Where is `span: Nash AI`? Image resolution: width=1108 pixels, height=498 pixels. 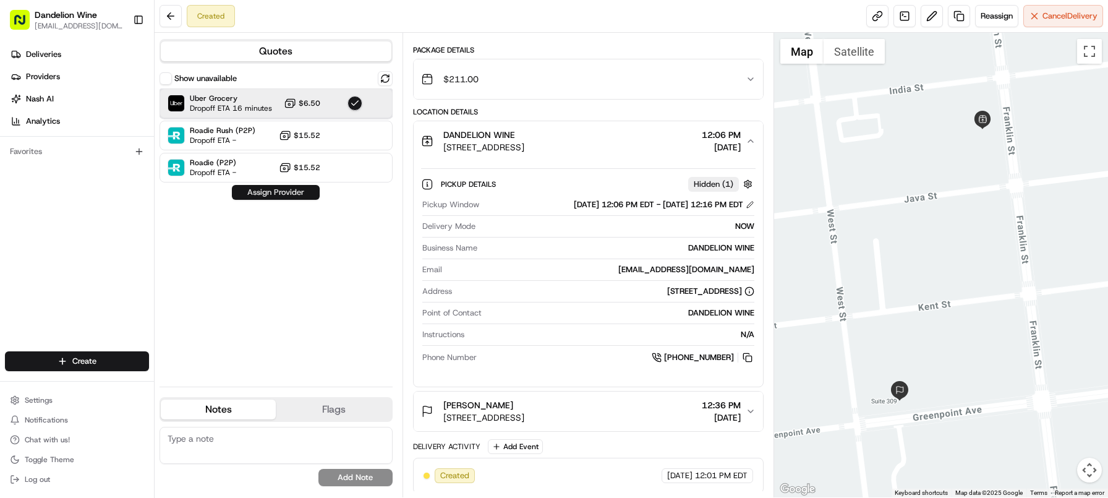
span: Nash AI is located at coordinates (40, 99).